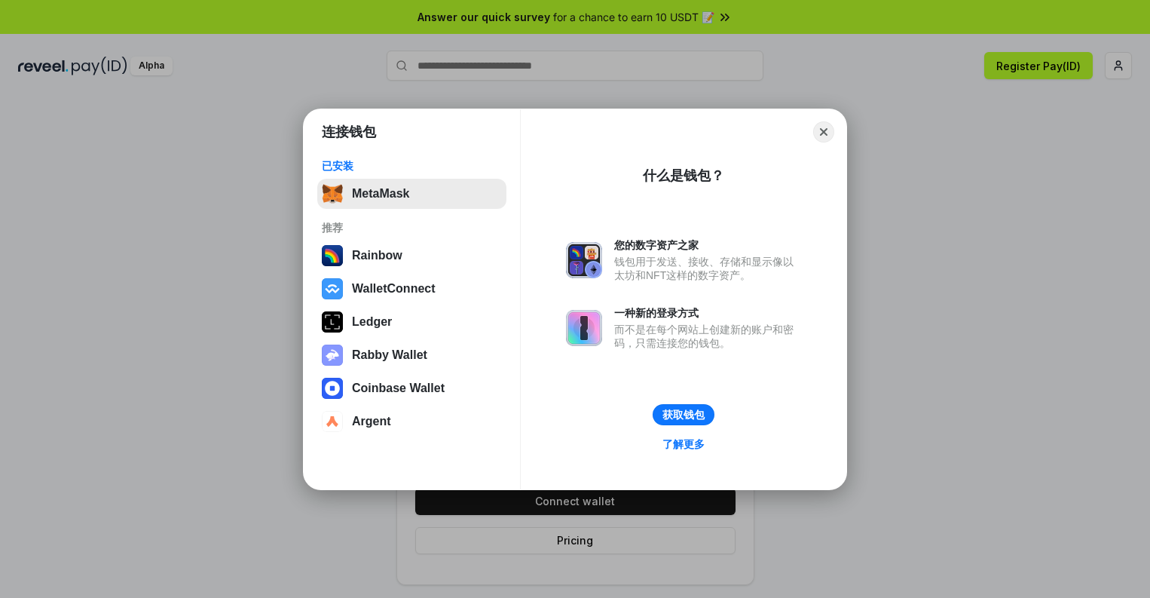  I want to click on button: 获取钱包, so click(684, 415).